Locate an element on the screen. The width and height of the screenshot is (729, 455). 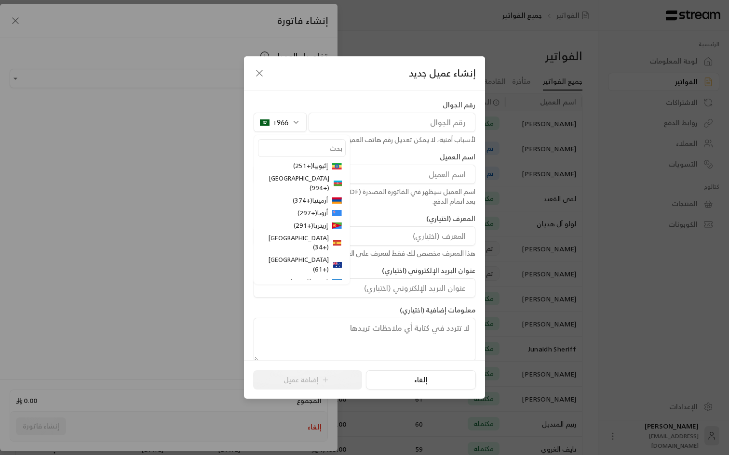
div: لأسباب أمنية، لا يمكن تعديل رقم هاتف العميل لاحقًا. is located at coordinates (364, 140).